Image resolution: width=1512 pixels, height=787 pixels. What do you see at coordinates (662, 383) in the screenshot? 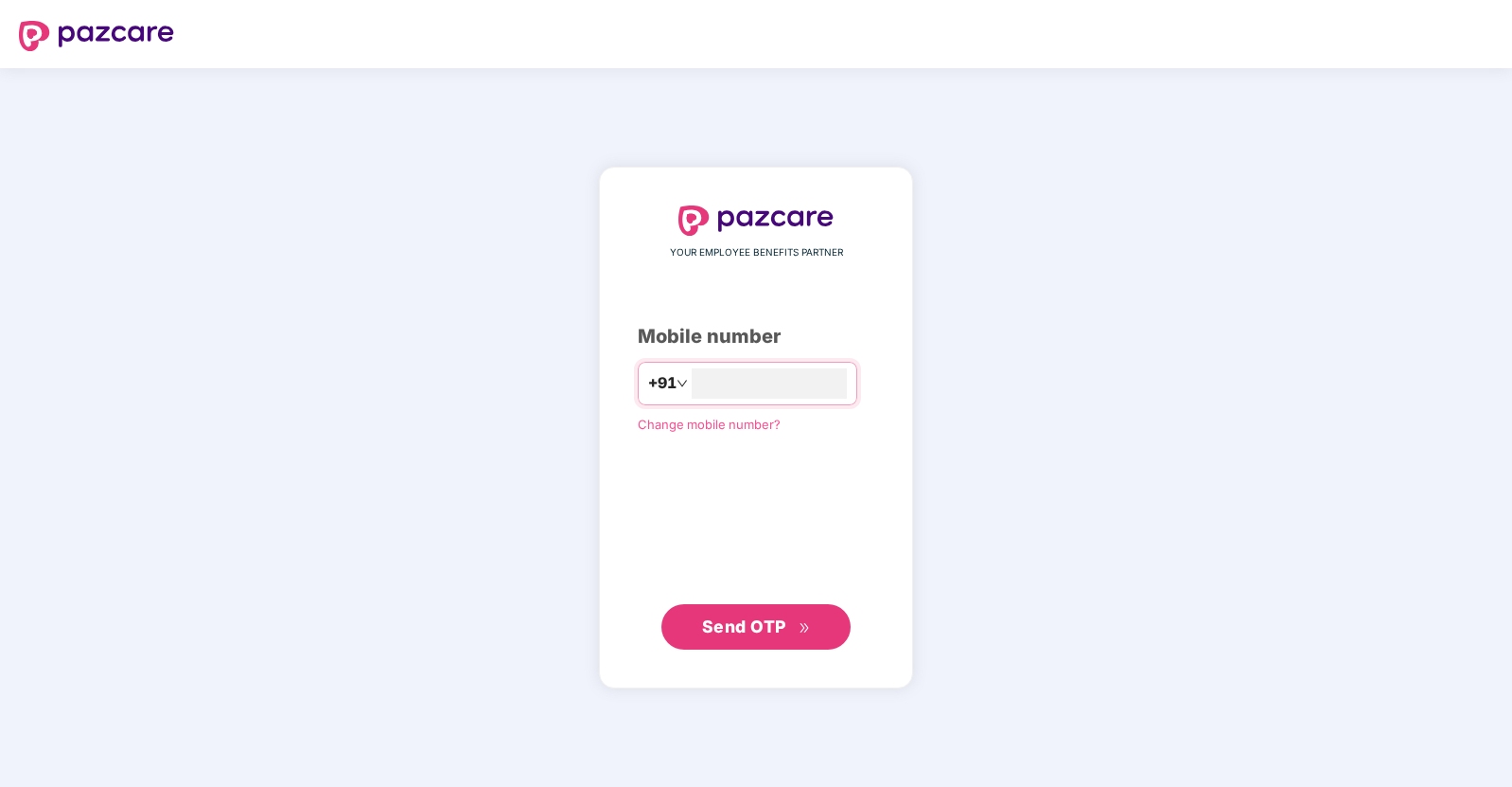
I see `span: +91` at bounding box center [662, 383].